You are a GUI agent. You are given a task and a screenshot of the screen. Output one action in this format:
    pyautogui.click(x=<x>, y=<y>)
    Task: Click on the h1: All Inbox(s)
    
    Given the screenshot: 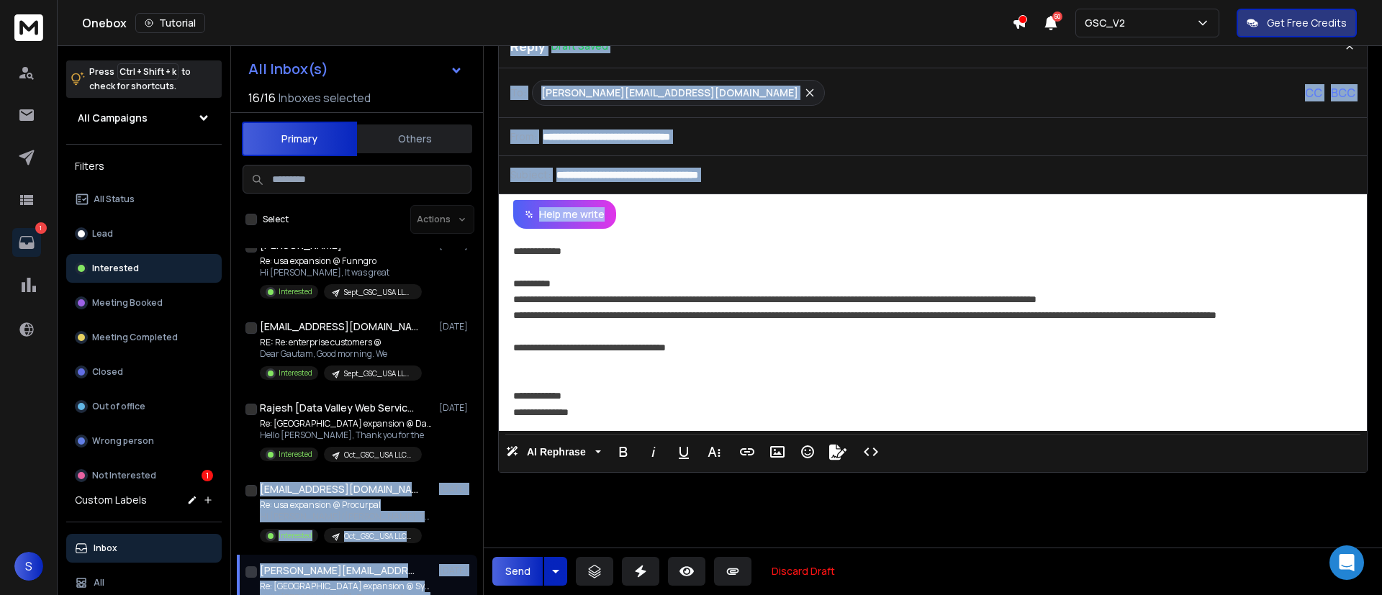 What is the action you would take?
    pyautogui.click(x=288, y=69)
    